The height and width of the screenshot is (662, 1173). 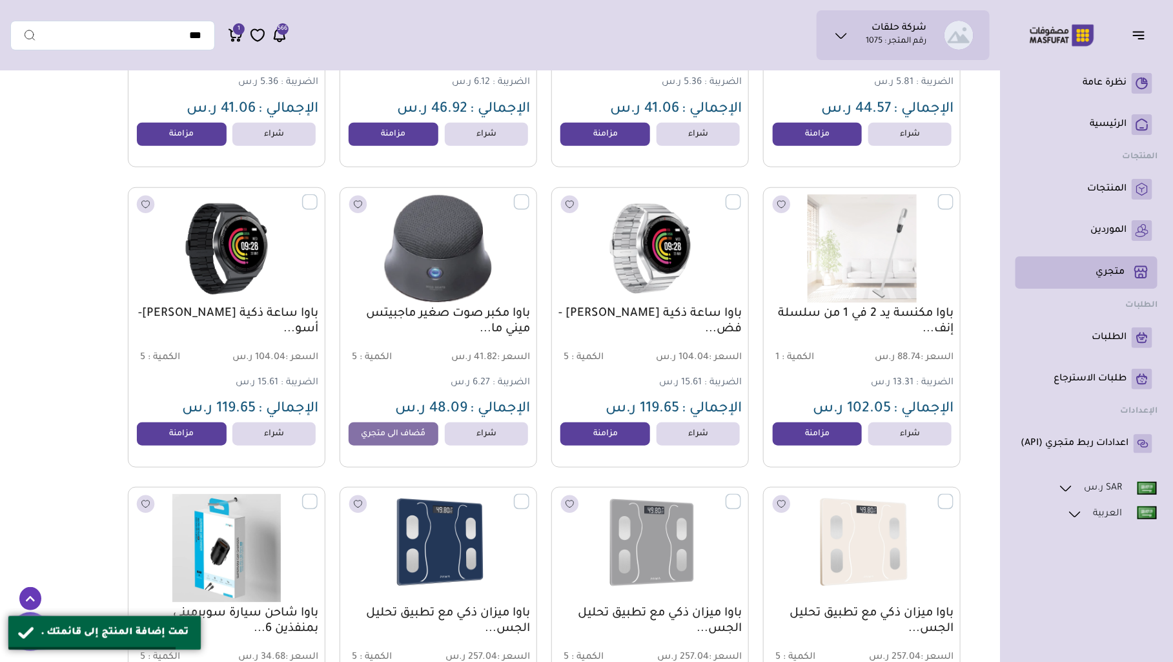 I want to click on img: 241.625-241.6252025-07-15-68767a7779237.png, so click(x=227, y=548).